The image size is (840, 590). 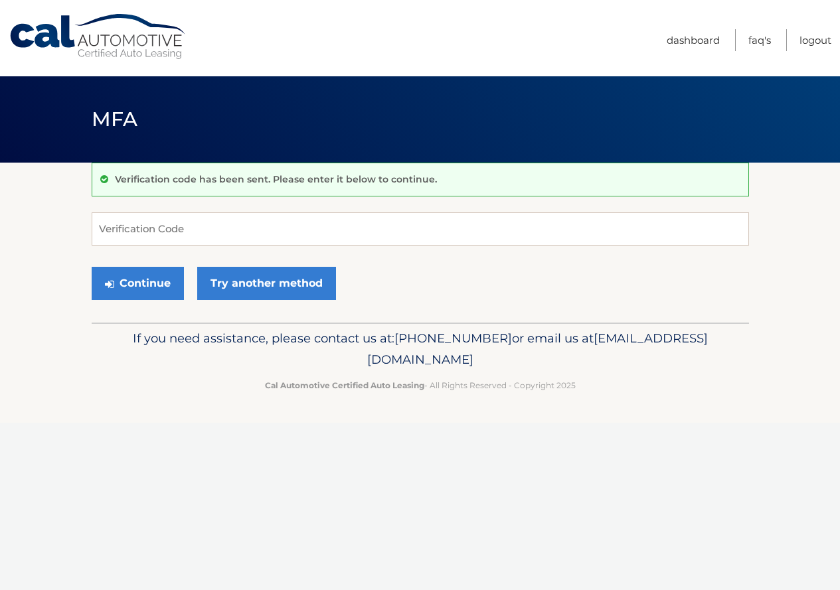 I want to click on p: If you need assistance, please contact us at: or email us at, so click(x=420, y=349).